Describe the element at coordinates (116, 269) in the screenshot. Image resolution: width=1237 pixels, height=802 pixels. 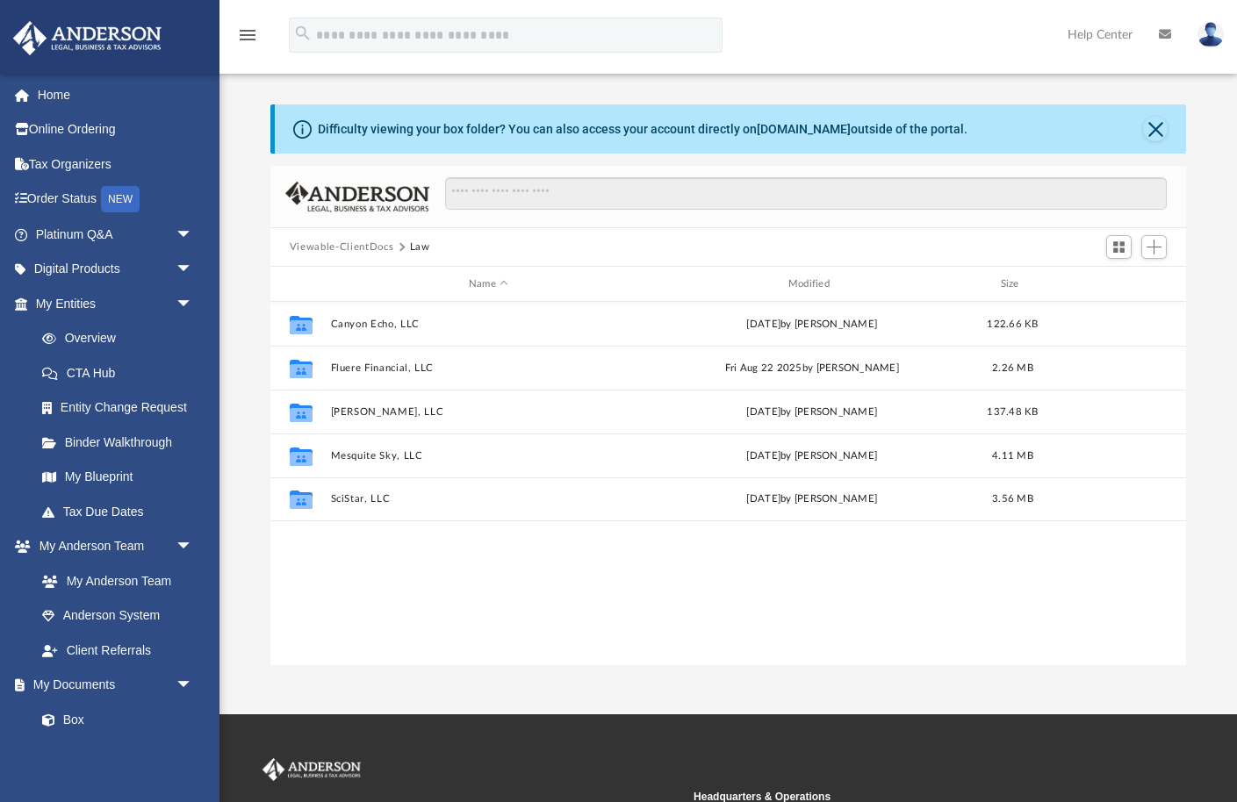
I see `a: Digital Productsarrow_drop_down` at that location.